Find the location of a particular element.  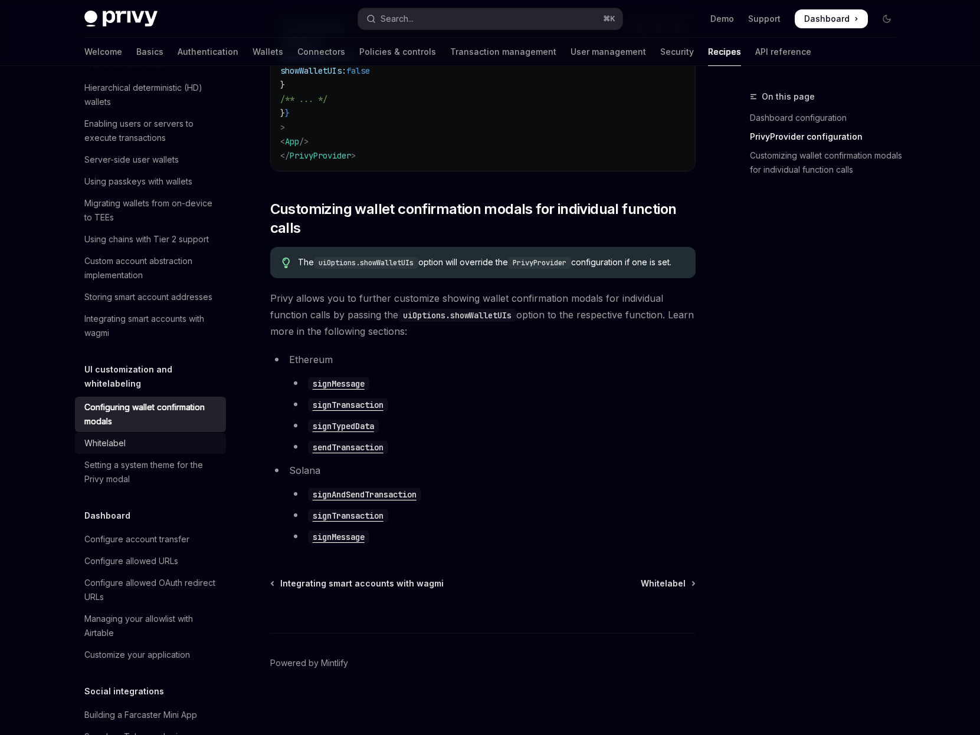

a: Wallets is located at coordinates (268, 52).